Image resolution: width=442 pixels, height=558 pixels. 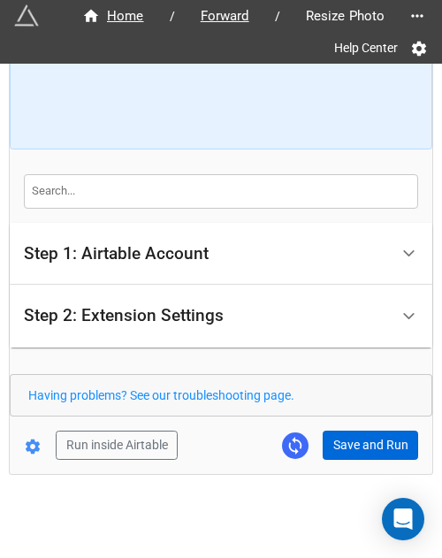 What do you see at coordinates (370, 446) in the screenshot?
I see `button: Save and Run` at bounding box center [370, 446].